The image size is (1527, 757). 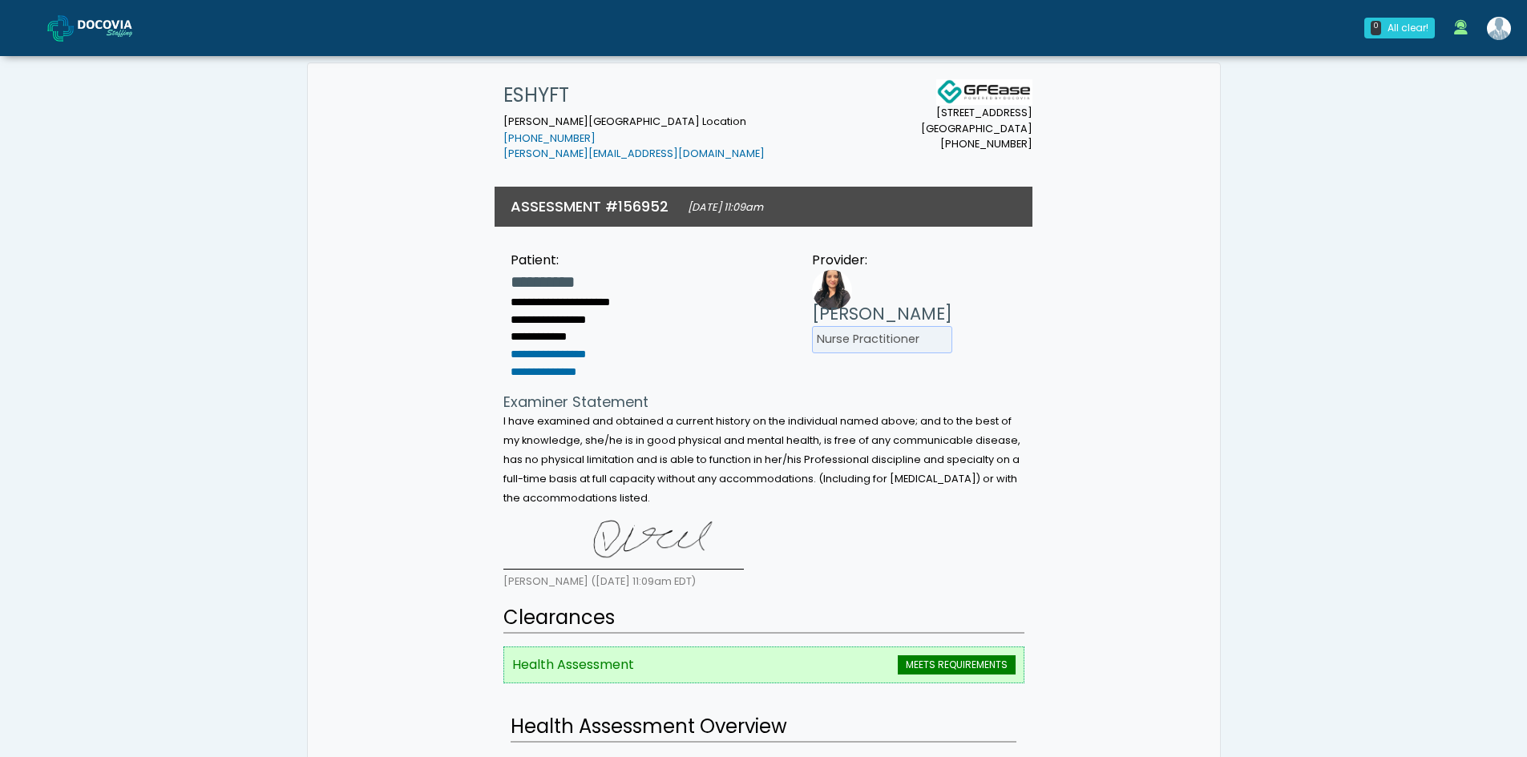 What do you see at coordinates (589, 206) in the screenshot?
I see `h3: ASSESSMENT #156952` at bounding box center [589, 206].